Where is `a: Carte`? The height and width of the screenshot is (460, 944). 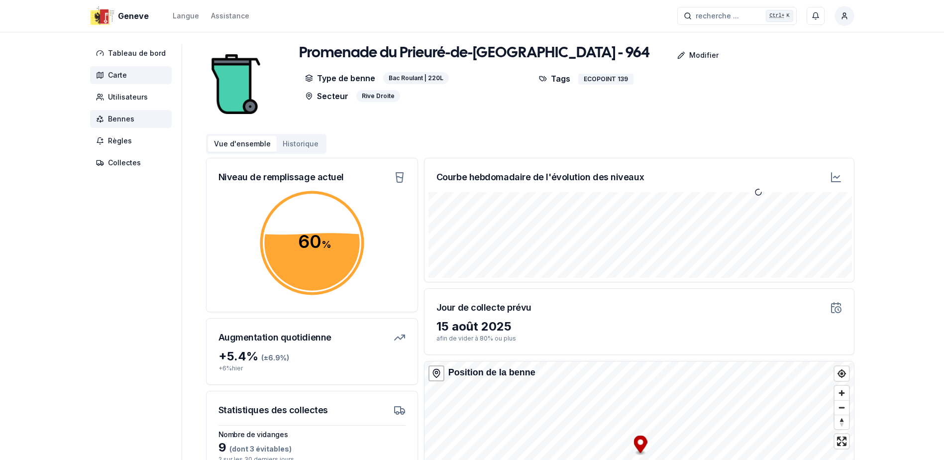
a: Carte is located at coordinates (133, 75).